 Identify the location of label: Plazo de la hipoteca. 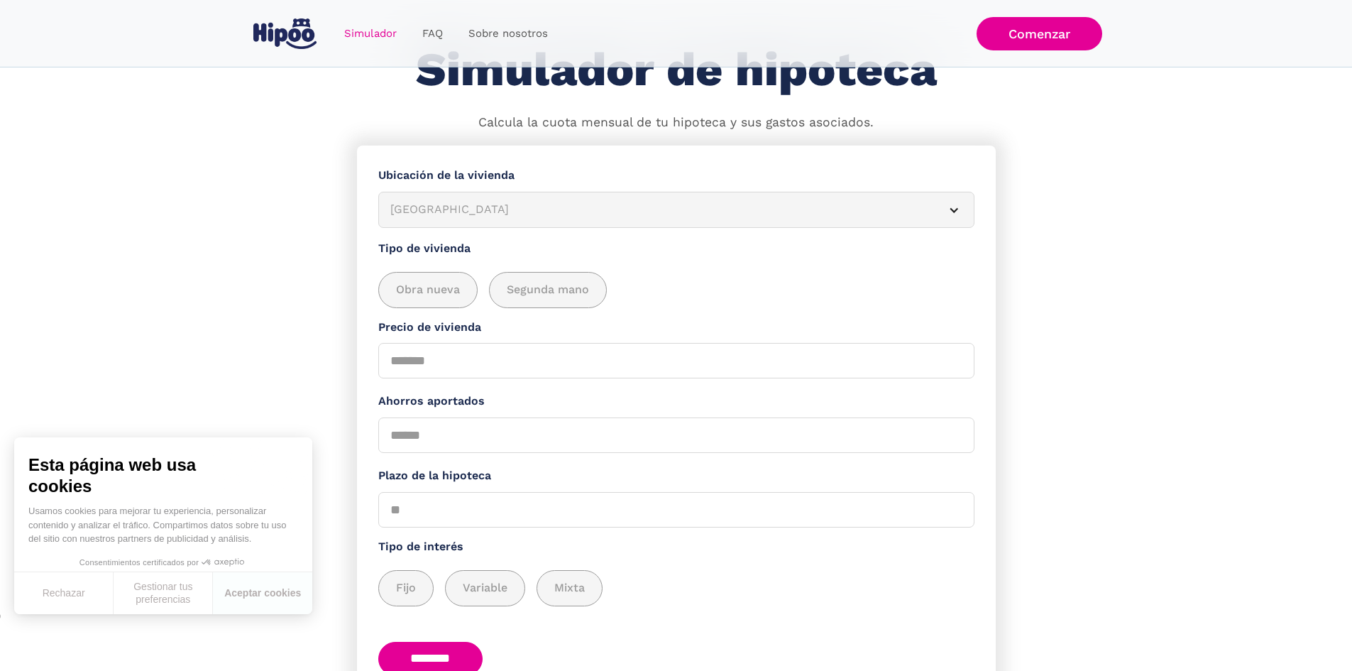
(676, 475).